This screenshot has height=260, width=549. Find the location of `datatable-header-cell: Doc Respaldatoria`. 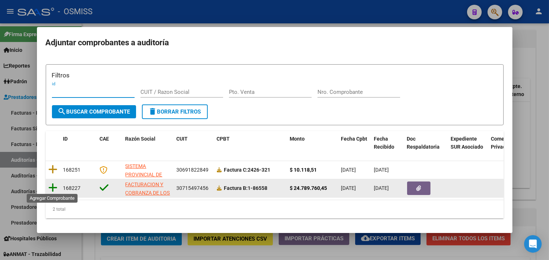

datatable-header-cell: Doc Respaldatoria is located at coordinates (426, 143).